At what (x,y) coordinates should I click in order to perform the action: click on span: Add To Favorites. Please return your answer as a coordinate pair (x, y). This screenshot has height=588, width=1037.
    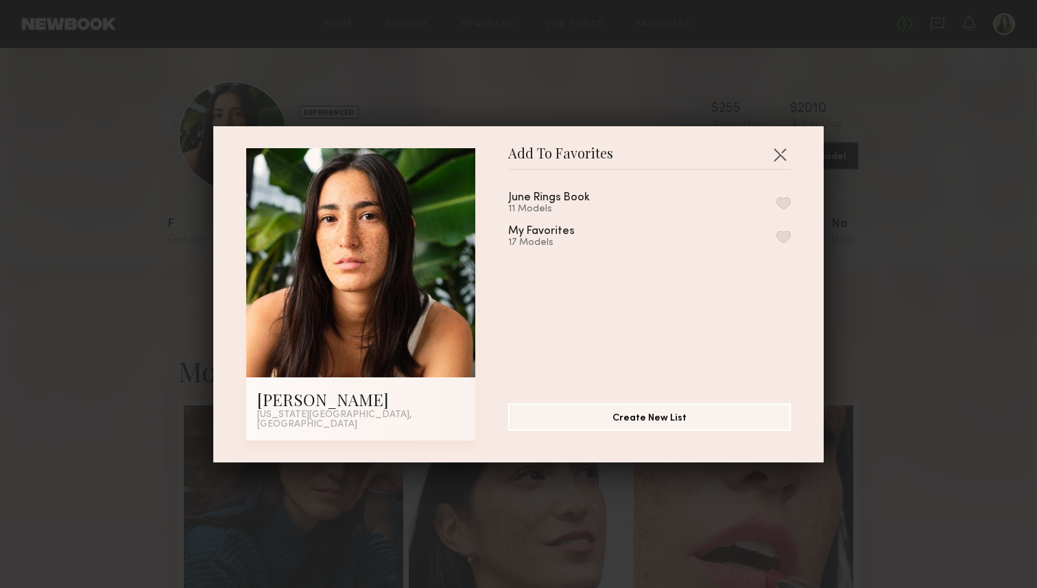
    Looking at the image, I should click on (560, 158).